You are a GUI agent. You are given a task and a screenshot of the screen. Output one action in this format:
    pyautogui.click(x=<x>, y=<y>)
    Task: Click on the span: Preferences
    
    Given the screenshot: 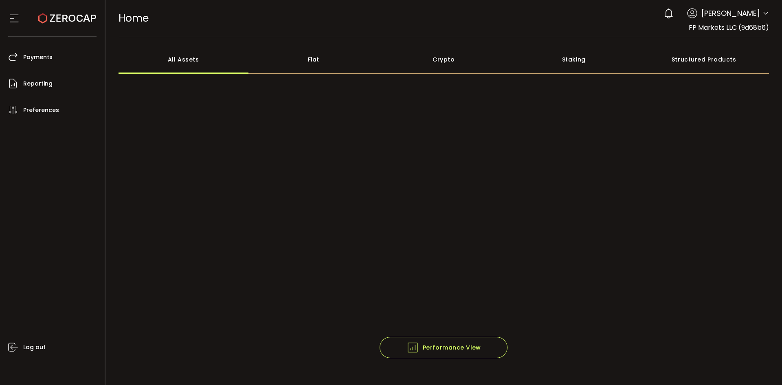 What is the action you would take?
    pyautogui.click(x=41, y=110)
    